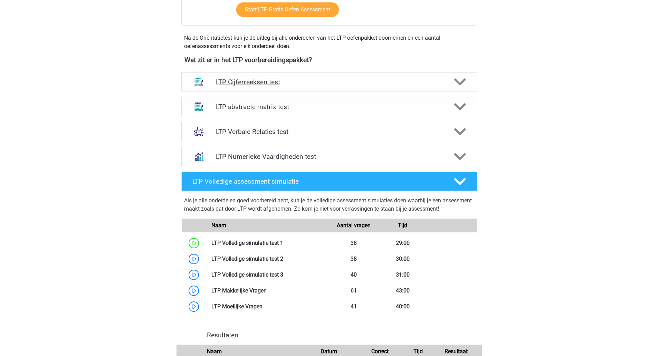 The height and width of the screenshot is (356, 658). I want to click on div: Resultaat, so click(456, 352).